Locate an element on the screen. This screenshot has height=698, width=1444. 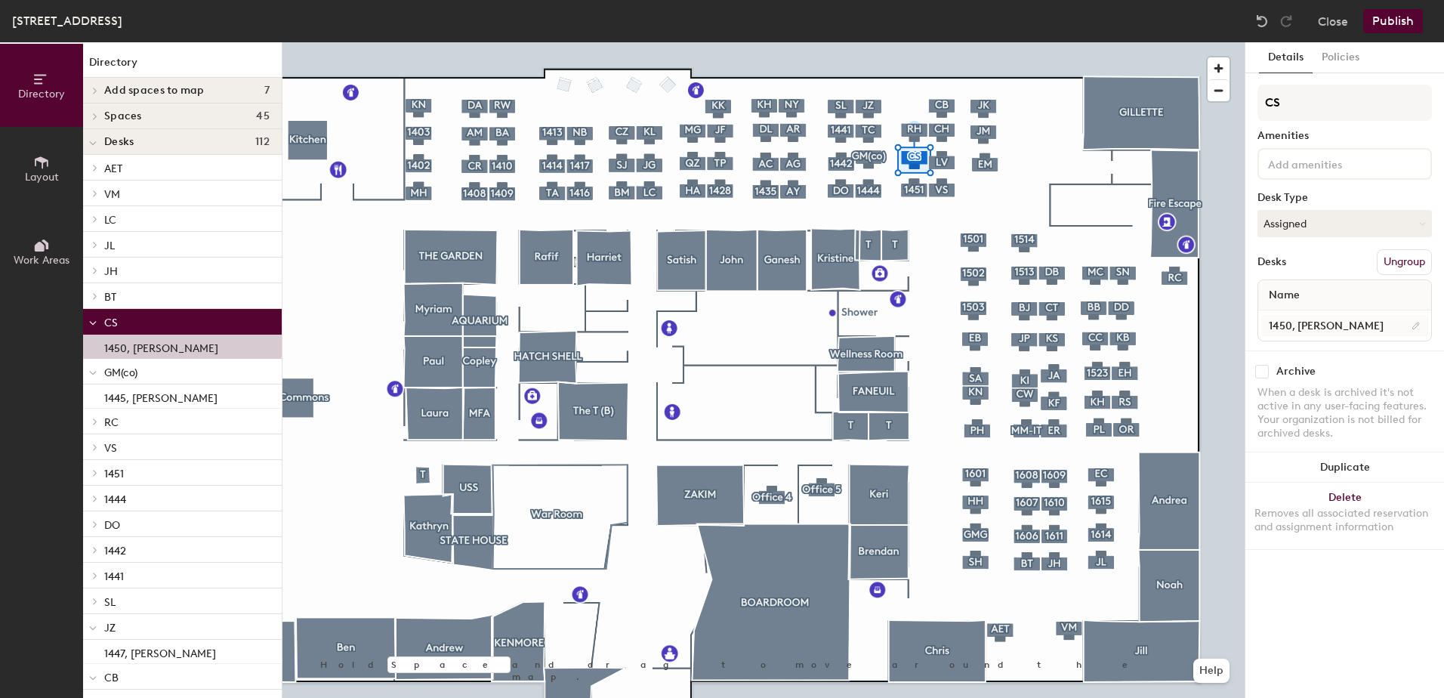
button: Assigned is located at coordinates (1344, 224).